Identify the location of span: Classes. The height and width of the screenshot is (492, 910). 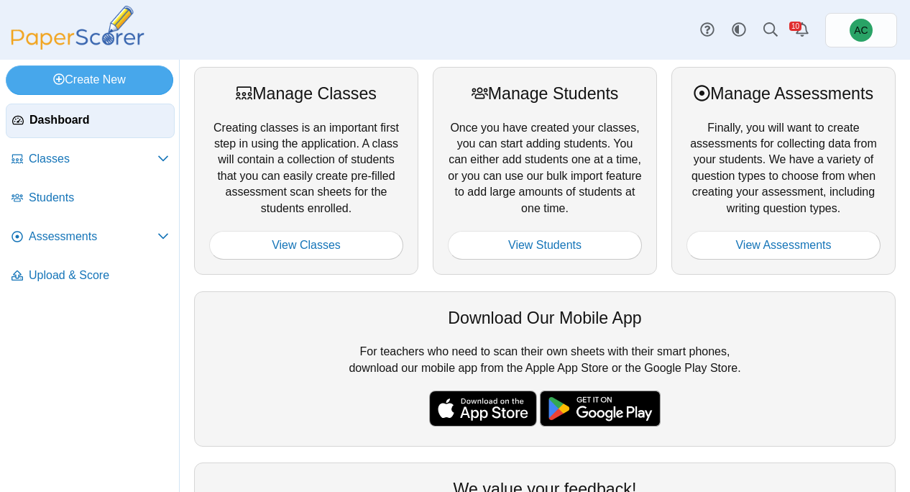
(93, 159).